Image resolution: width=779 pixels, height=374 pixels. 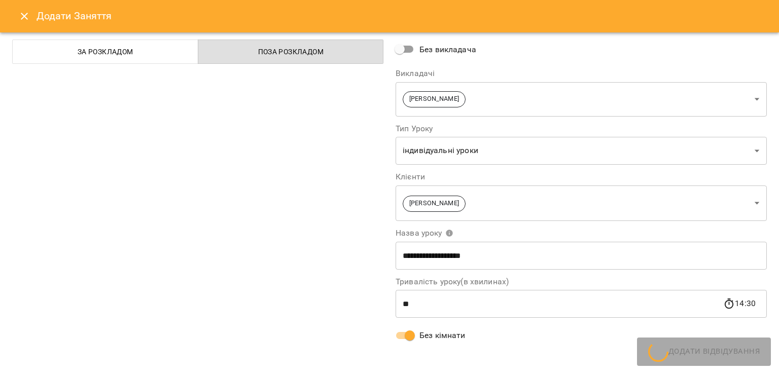 What do you see at coordinates (291, 52) in the screenshot?
I see `span: Поза розкладом` at bounding box center [291, 52].